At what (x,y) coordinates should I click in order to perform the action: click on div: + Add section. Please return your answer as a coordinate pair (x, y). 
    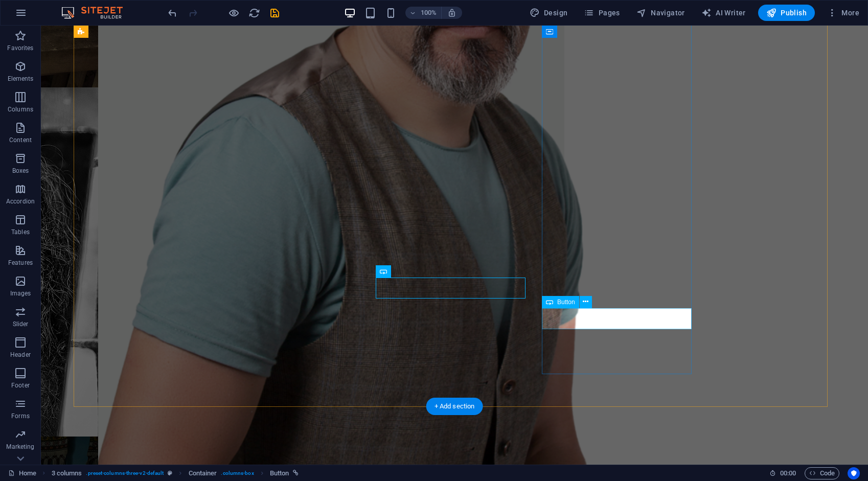
    Looking at the image, I should click on (454, 406).